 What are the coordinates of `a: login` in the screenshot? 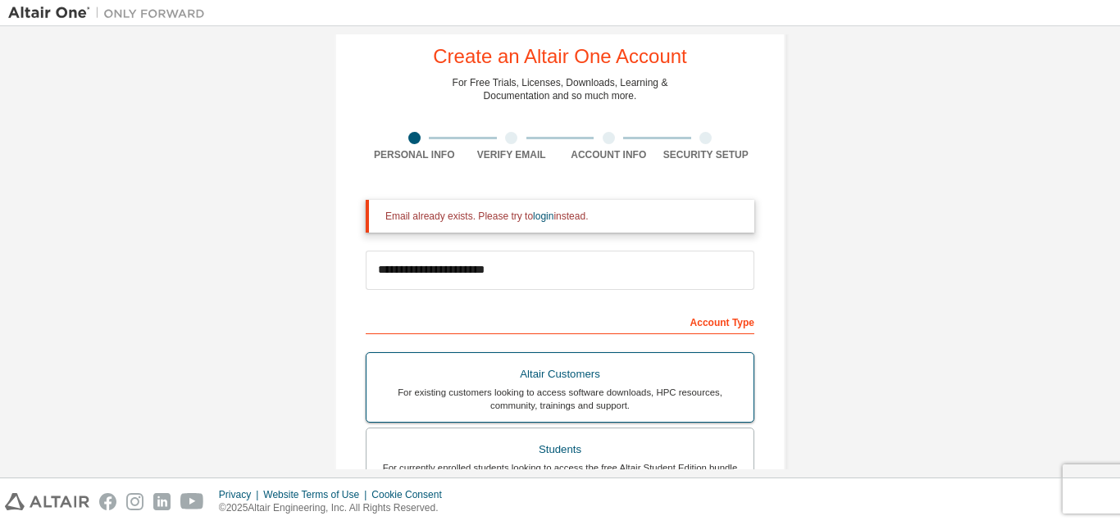 It's located at (543, 216).